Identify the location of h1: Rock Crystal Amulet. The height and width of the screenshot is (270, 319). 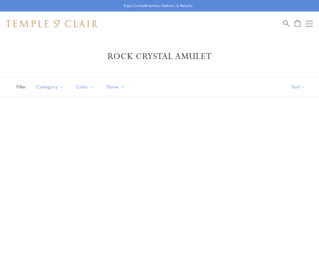
(159, 57).